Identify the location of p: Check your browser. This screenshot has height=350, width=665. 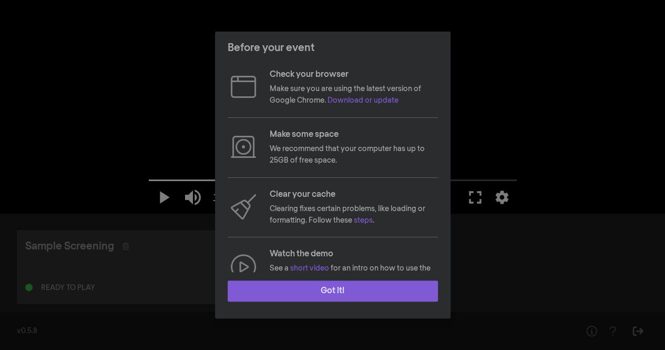
(354, 75).